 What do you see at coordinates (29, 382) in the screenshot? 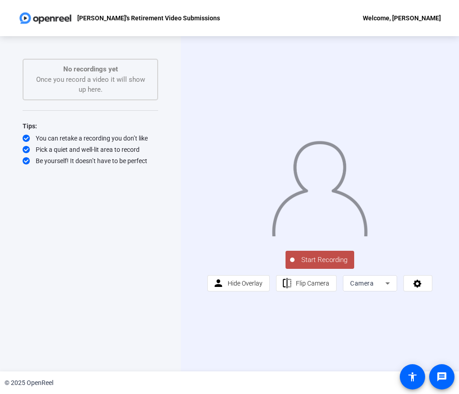
I see `div: © 2025 OpenReel` at bounding box center [29, 382].